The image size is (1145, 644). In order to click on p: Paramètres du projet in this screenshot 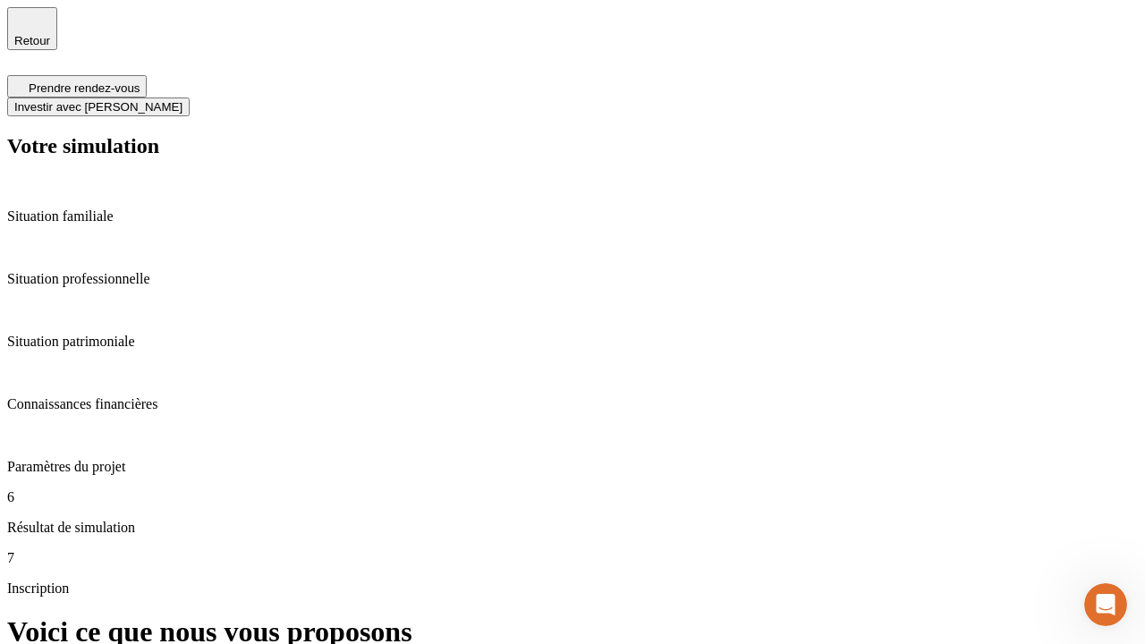, I will do `click(572, 467)`.